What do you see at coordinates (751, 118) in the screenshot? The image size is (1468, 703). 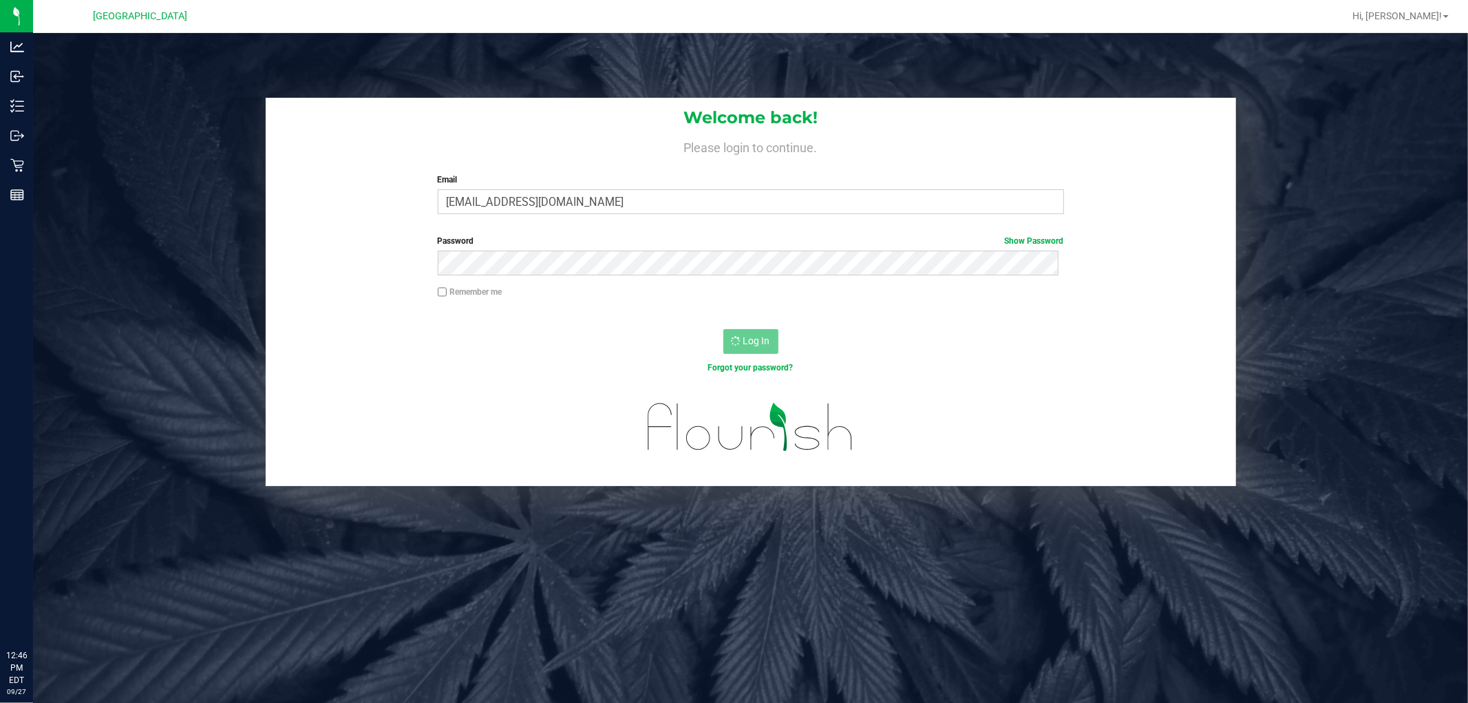 I see `h1: Welcome back!` at bounding box center [751, 118].